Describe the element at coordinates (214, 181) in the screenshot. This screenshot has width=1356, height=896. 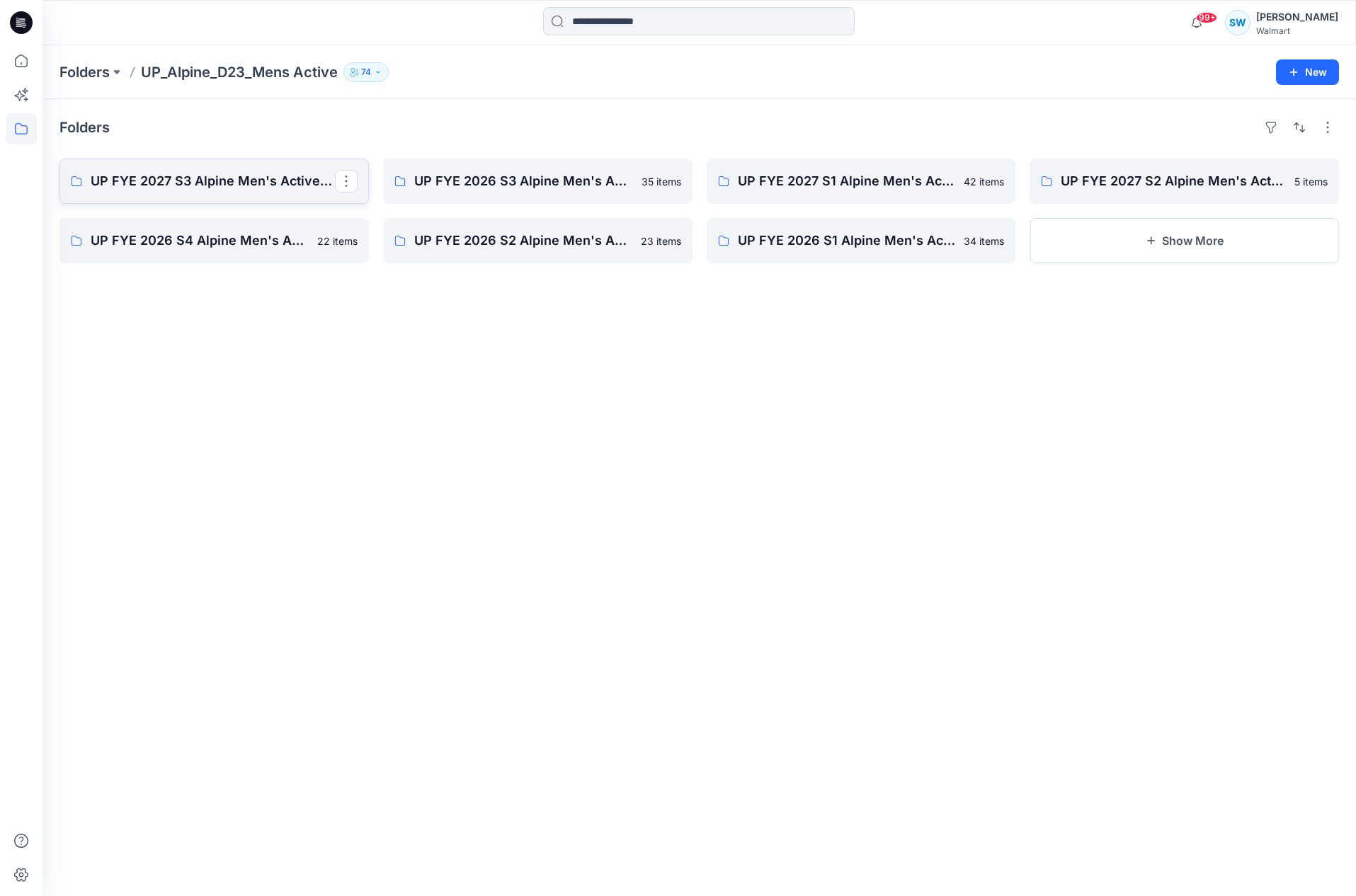
I see `a: UP FYE 2027 S3 Alpine Men's Active Alpine` at that location.